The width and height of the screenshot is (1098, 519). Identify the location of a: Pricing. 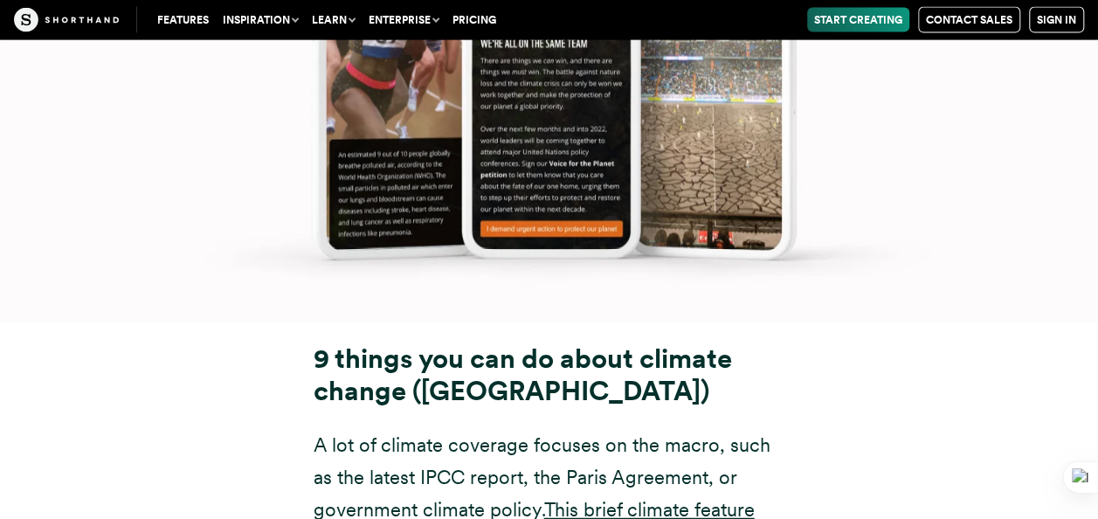
(474, 20).